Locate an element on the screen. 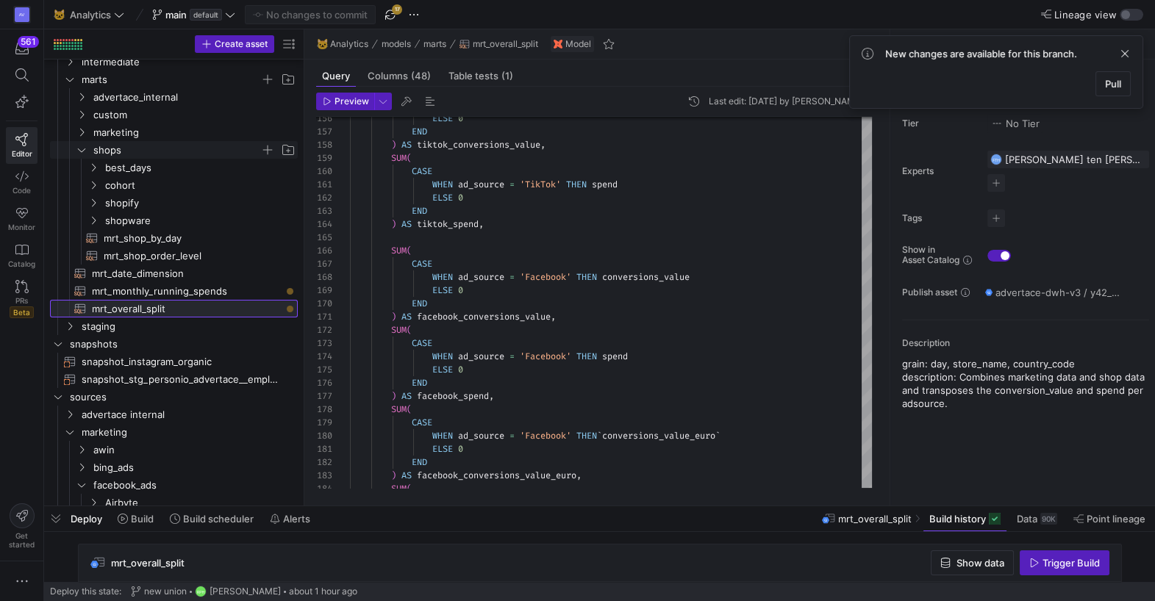 The height and width of the screenshot is (601, 1155). div: FTH is located at coordinates (996, 159).